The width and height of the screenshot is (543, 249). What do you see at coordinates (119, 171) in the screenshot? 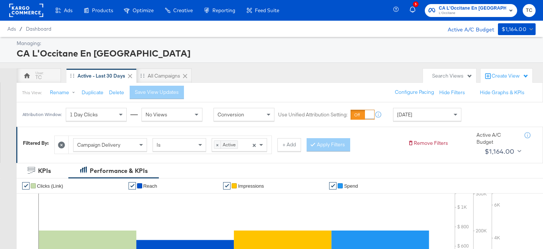
I see `div: Performance & KPIs` at bounding box center [119, 171].